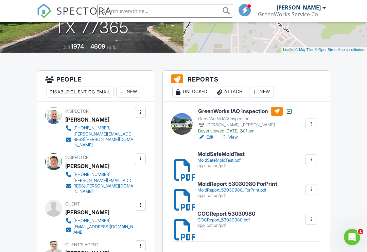 The width and height of the screenshot is (367, 252). Describe the element at coordinates (221, 160) in the screenshot. I see `a: MoldSafeMoldTest MoldSafeMoldTest.pdf application/pdf` at that location.